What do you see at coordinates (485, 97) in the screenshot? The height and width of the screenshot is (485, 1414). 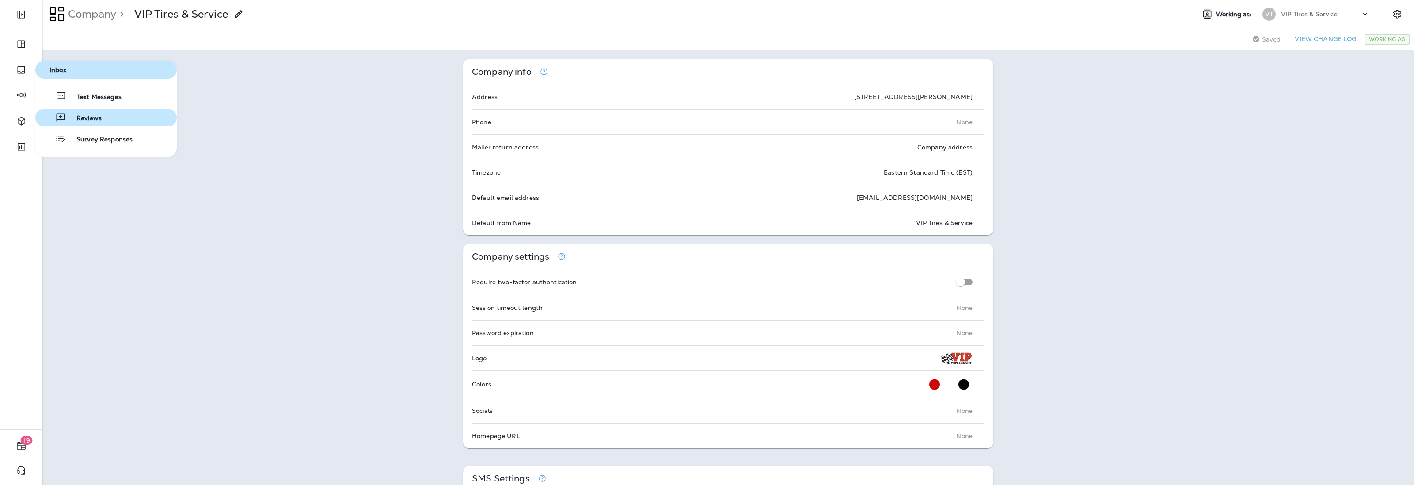 I see `p: Address` at bounding box center [485, 97].